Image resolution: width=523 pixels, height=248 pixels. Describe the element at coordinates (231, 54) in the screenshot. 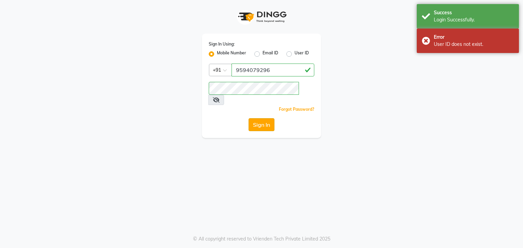

I see `label: Mobile Number` at that location.